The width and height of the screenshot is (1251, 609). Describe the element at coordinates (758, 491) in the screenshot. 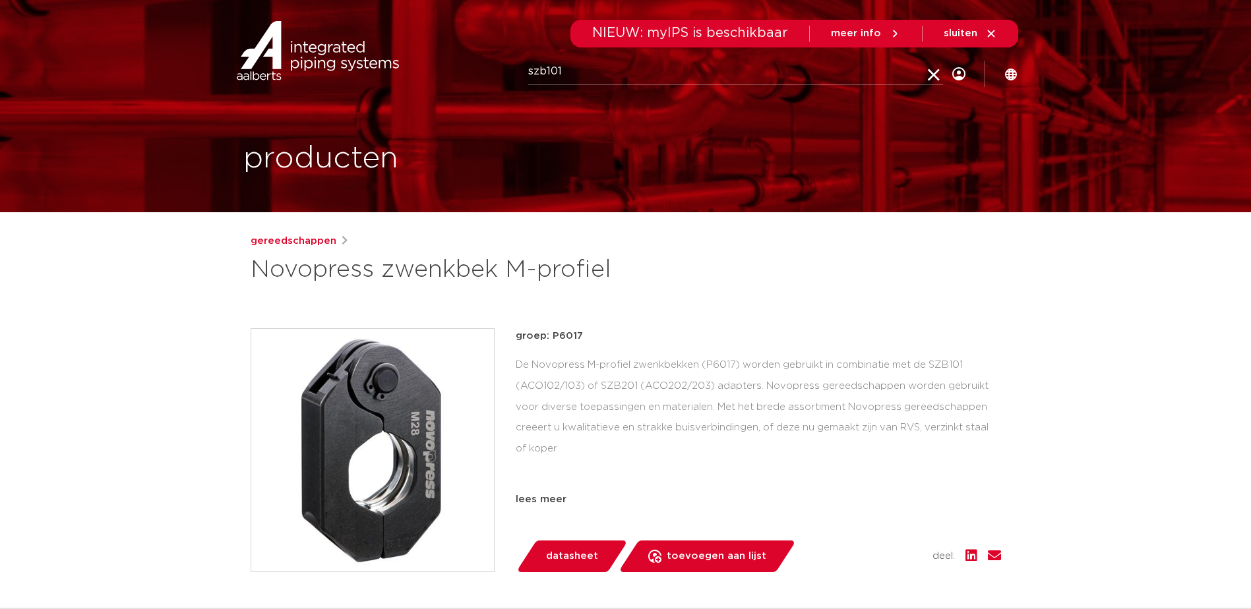

I see `li: geschikt voor VSH XPress (M-profiel)` at that location.